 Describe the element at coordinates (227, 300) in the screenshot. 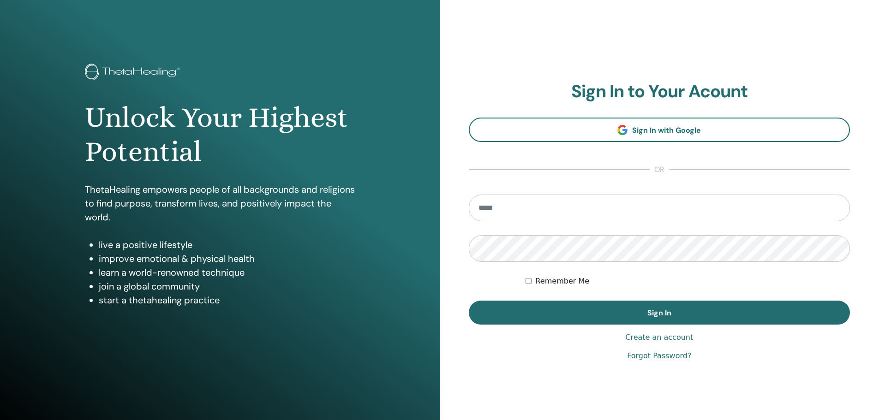

I see `li: start a thetahealing practice` at that location.